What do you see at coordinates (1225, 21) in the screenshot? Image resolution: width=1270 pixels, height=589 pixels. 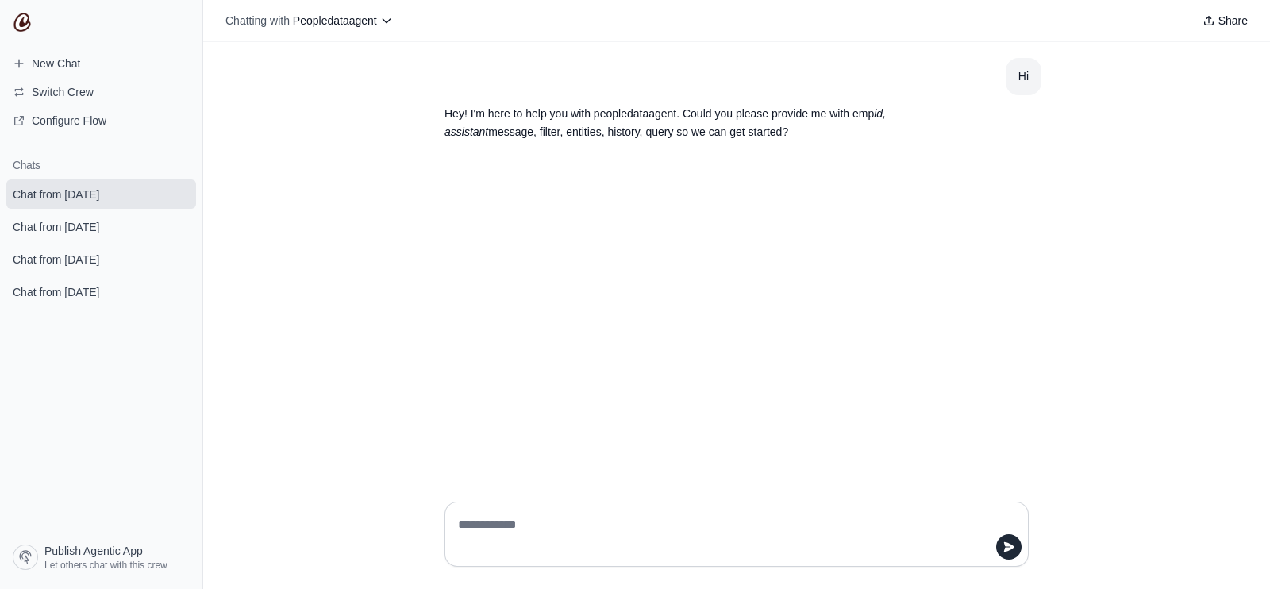 I see `button: Share` at bounding box center [1225, 21].